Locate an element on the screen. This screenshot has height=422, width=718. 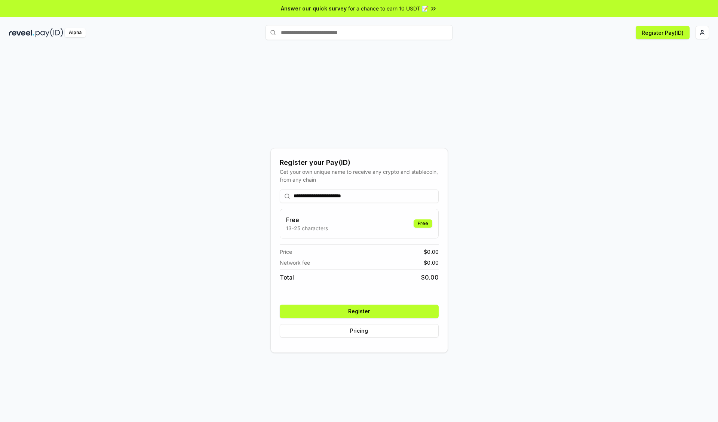
span: Network fee is located at coordinates (294, 262).